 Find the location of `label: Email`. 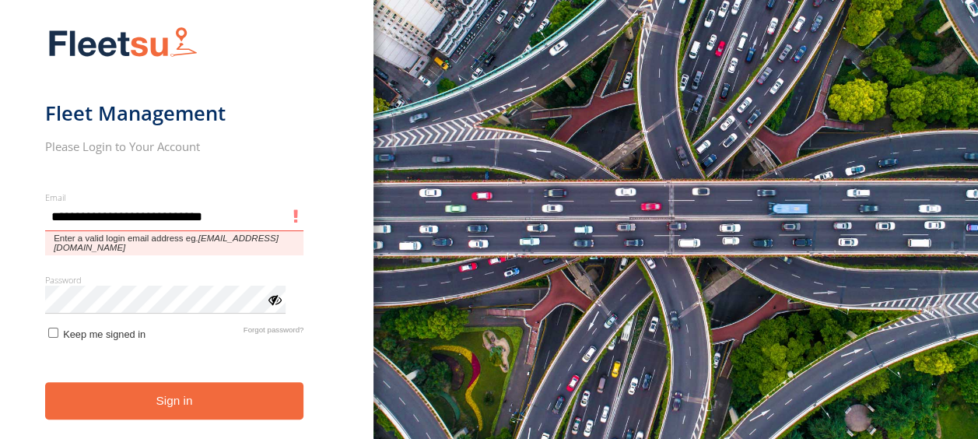

label: Email is located at coordinates (174, 197).